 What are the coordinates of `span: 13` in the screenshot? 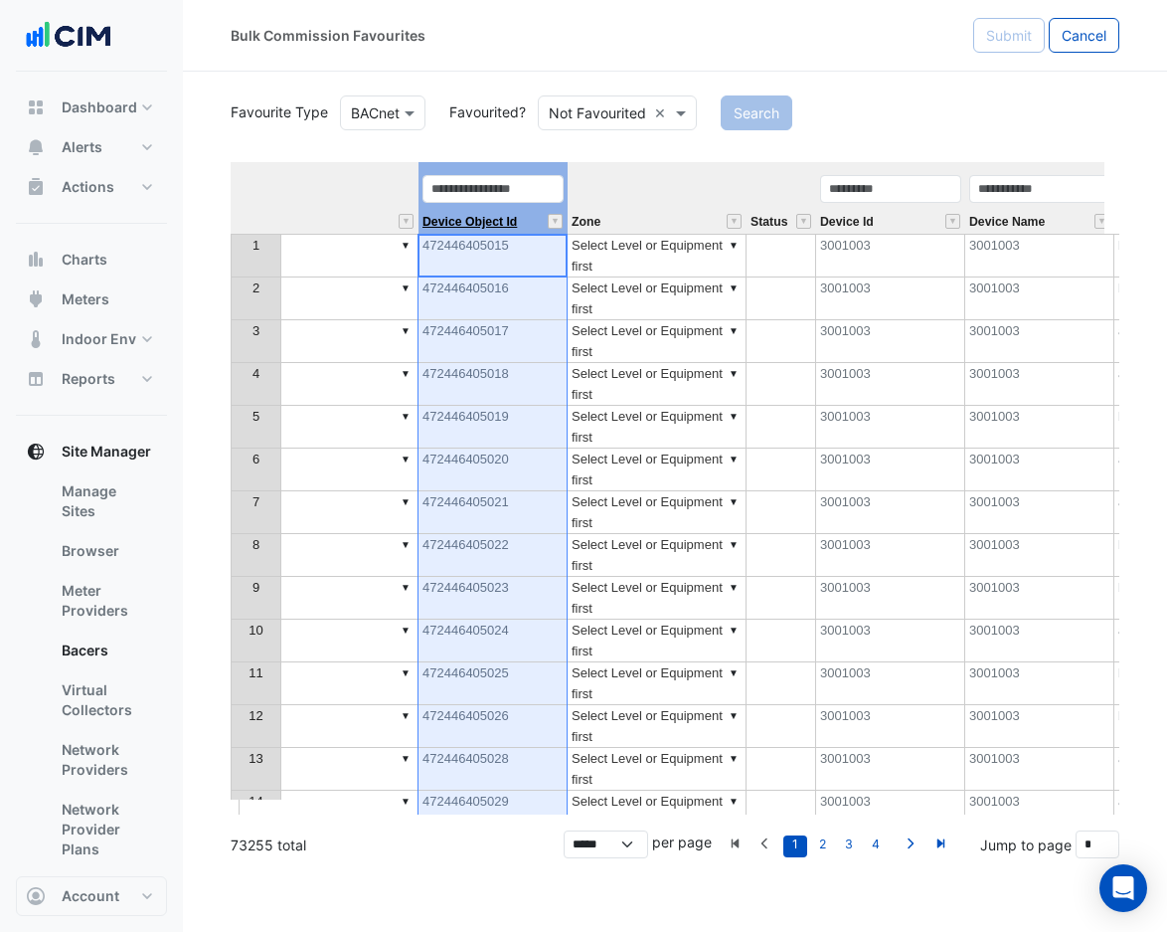 It's located at (256, 758).